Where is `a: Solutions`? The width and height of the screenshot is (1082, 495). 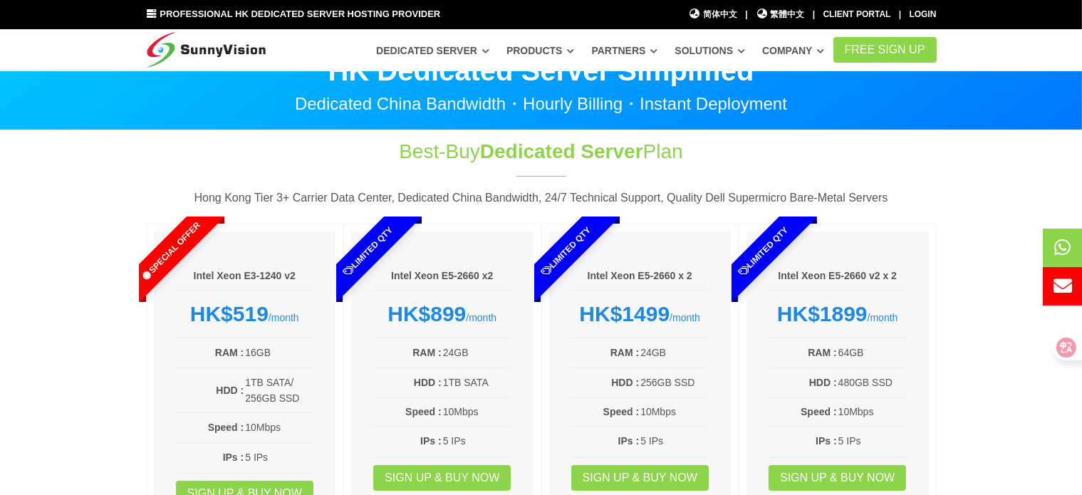 a: Solutions is located at coordinates (710, 51).